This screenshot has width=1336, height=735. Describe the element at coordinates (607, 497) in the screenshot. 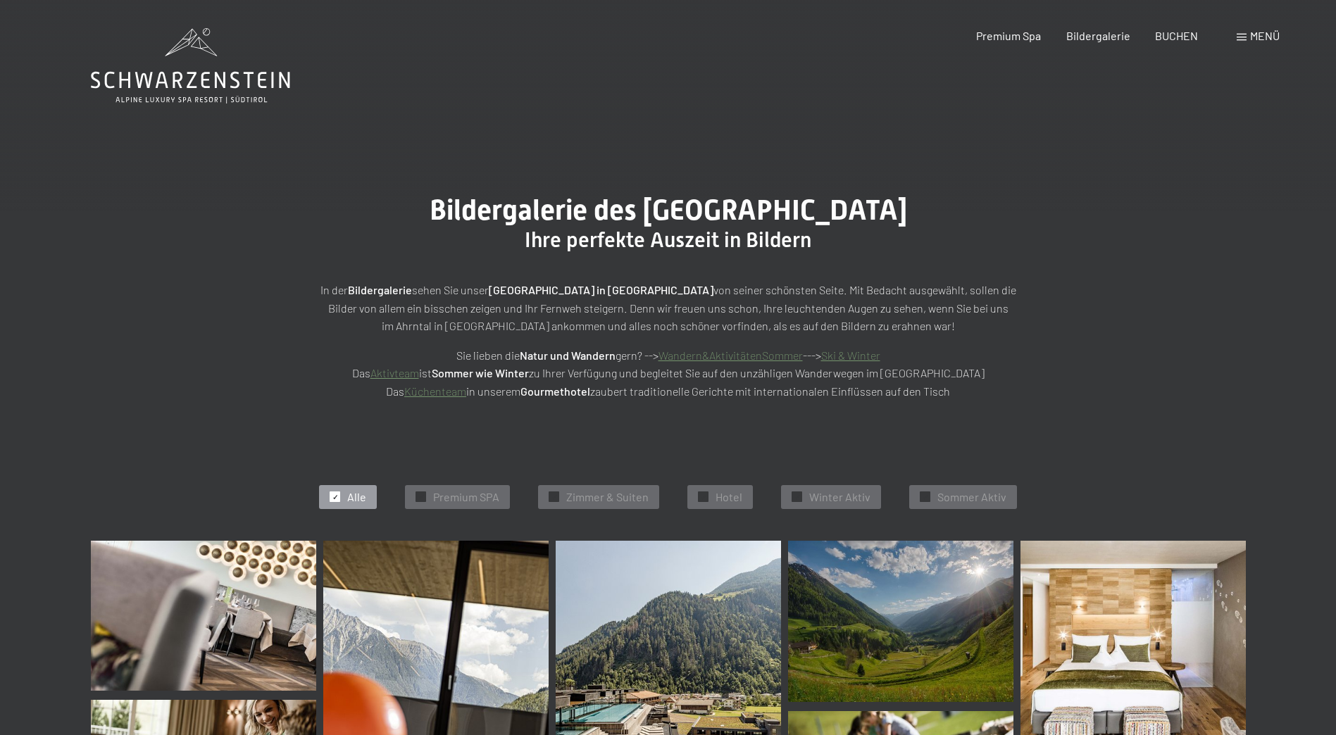

I see `span: Zimmer & Suiten` at that location.